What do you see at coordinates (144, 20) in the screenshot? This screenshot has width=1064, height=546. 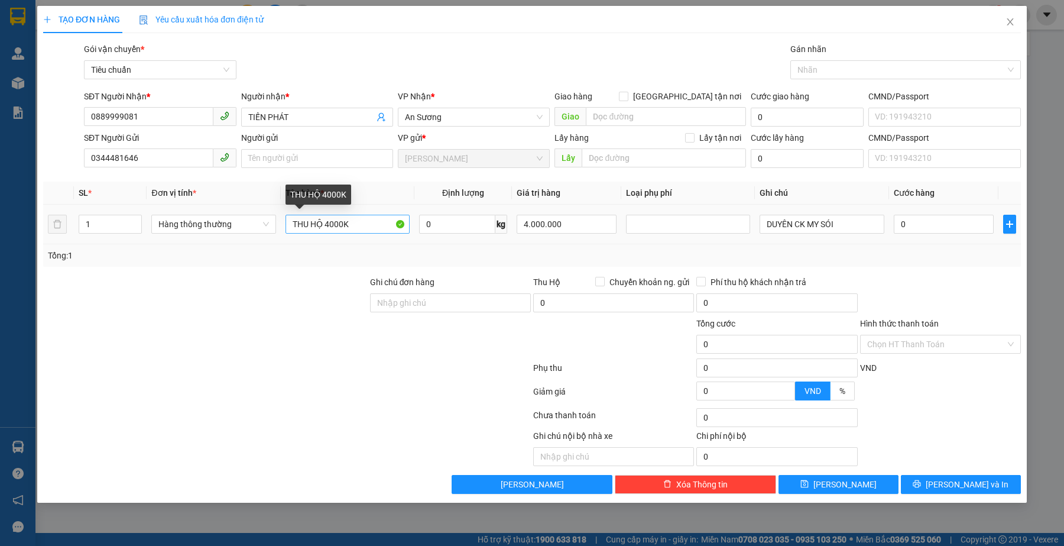 I see `img: icon` at bounding box center [144, 20].